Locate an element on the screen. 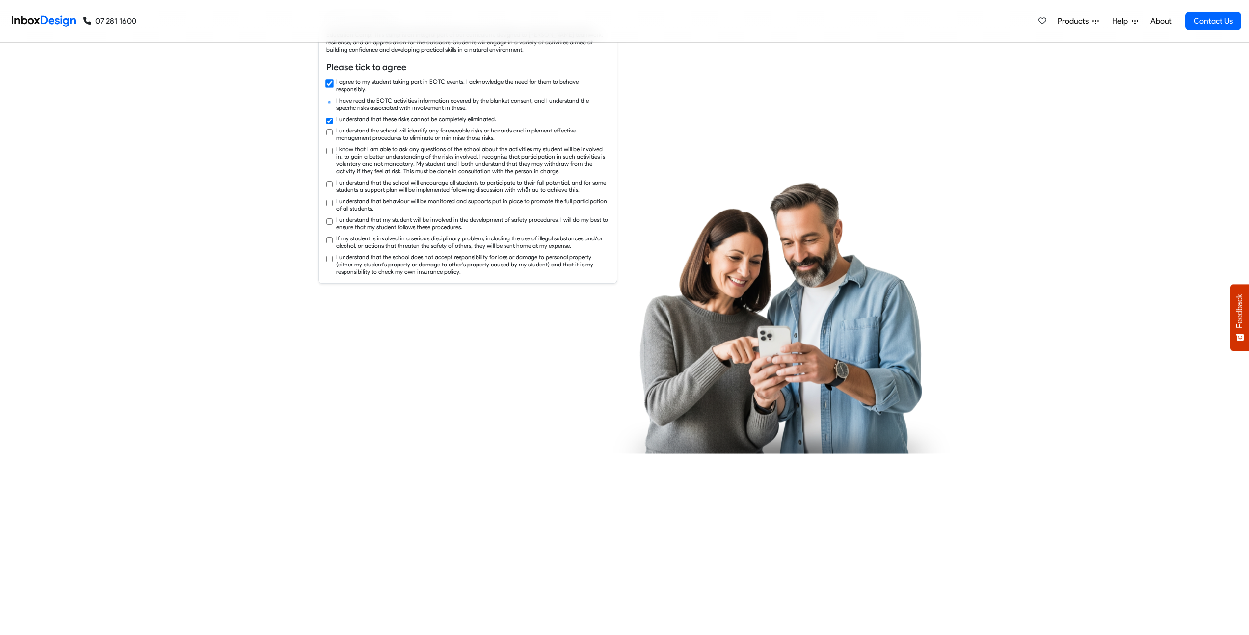 This screenshot has height=635, width=1249. label: If my student is involved in a serious disciplinary problem, including the use of illegal substan... is located at coordinates (473, 242).